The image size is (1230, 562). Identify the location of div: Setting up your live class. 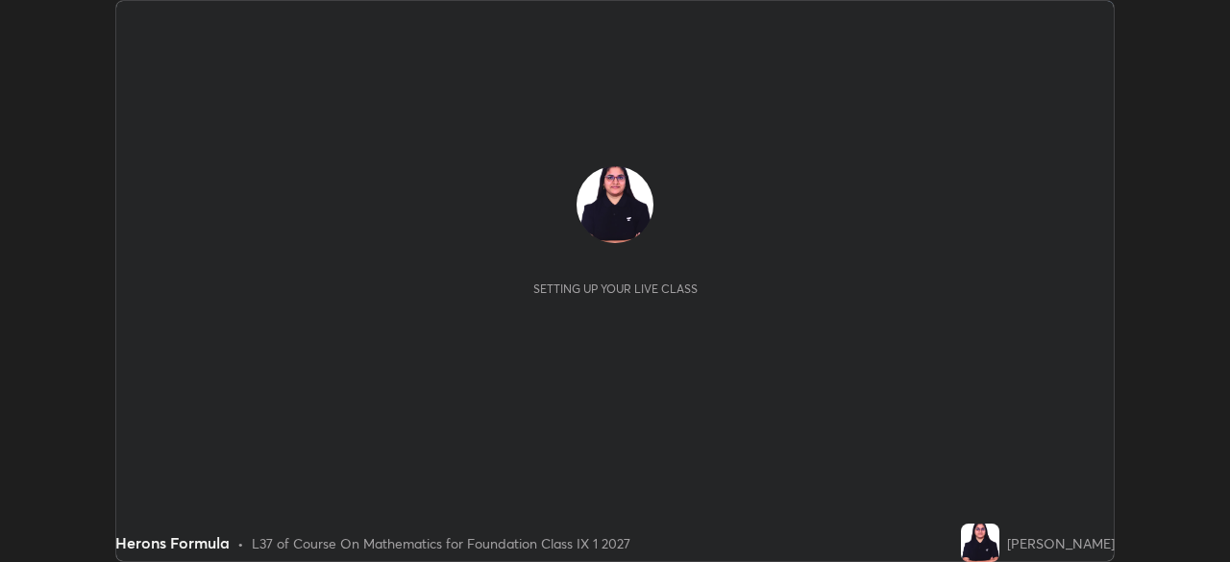
(615, 288).